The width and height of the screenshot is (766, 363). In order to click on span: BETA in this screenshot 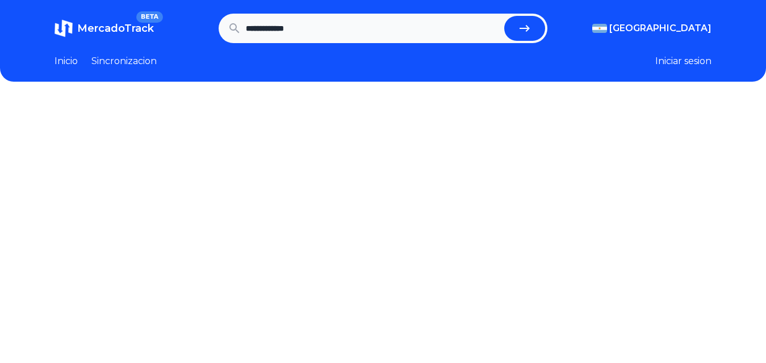, I will do `click(149, 17)`.